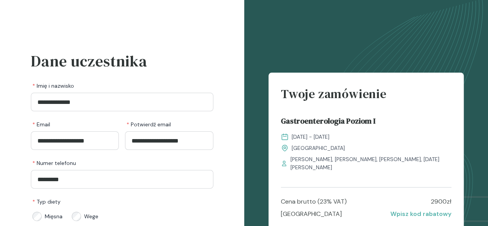  I want to click on span: Typ diety, so click(46, 201).